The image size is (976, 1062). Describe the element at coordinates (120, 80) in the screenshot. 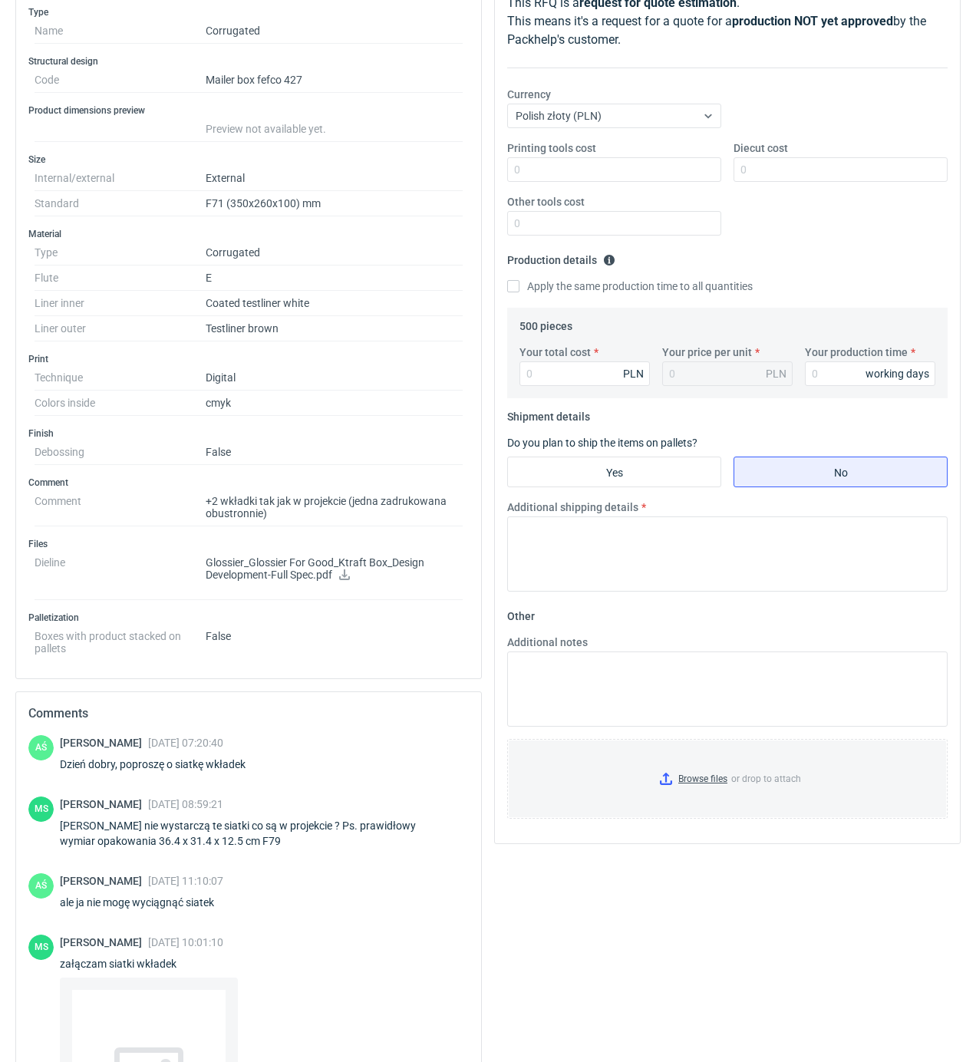

I see `dt: Code` at that location.